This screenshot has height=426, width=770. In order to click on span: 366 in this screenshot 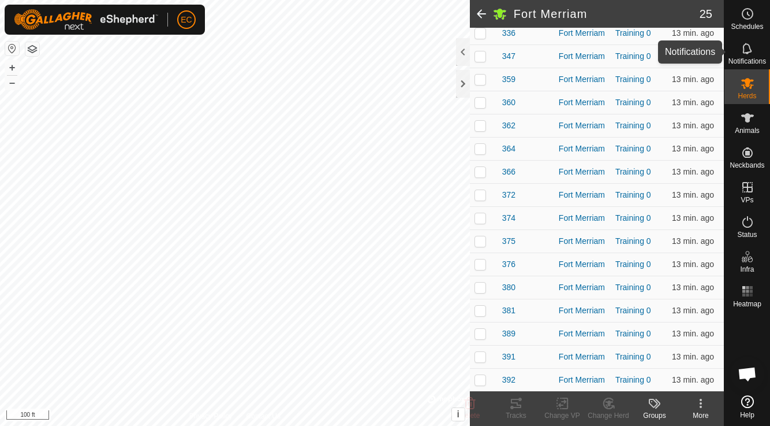, I will do `click(509, 172)`.